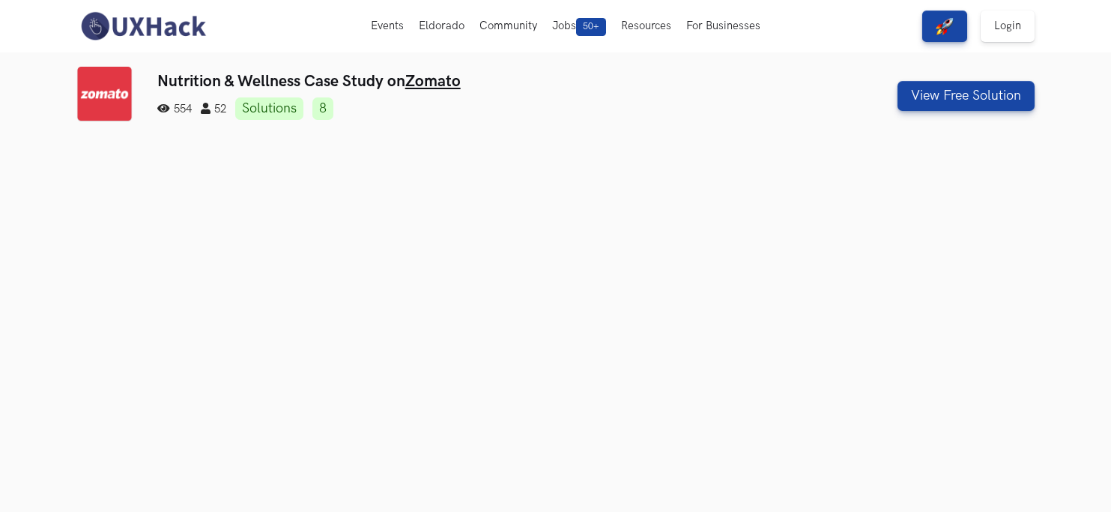 The image size is (1111, 512). Describe the element at coordinates (143, 26) in the screenshot. I see `img: UXHack-logo.png` at that location.